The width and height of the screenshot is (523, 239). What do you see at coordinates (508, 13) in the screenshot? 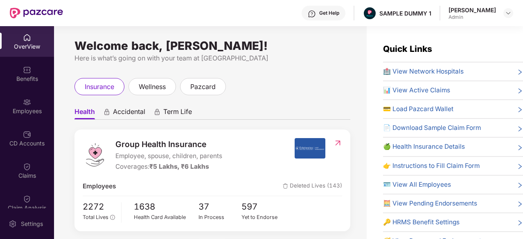
I see `img: svg+xml;base64,PHN2ZyBpZD0iRHJvcGRvd24tMzJ4MzIiIHhtbG5zPSJodHRwOi8vd3d3LnczLm9yZy8yMDAwL3N2ZyIgd2...` at bounding box center [508, 13].